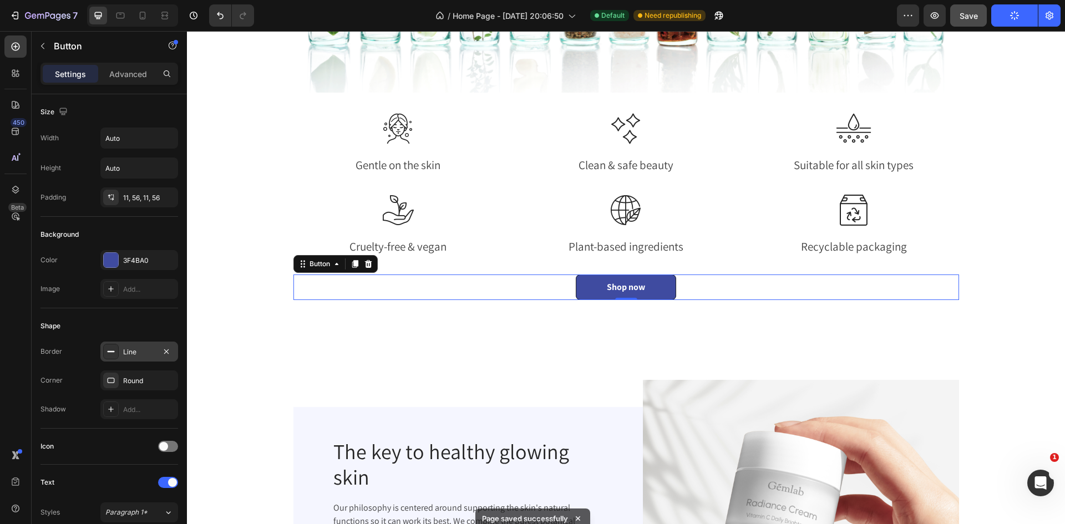 This screenshot has width=1065, height=524. I want to click on p: Plant-based ingredients, so click(439, 216).